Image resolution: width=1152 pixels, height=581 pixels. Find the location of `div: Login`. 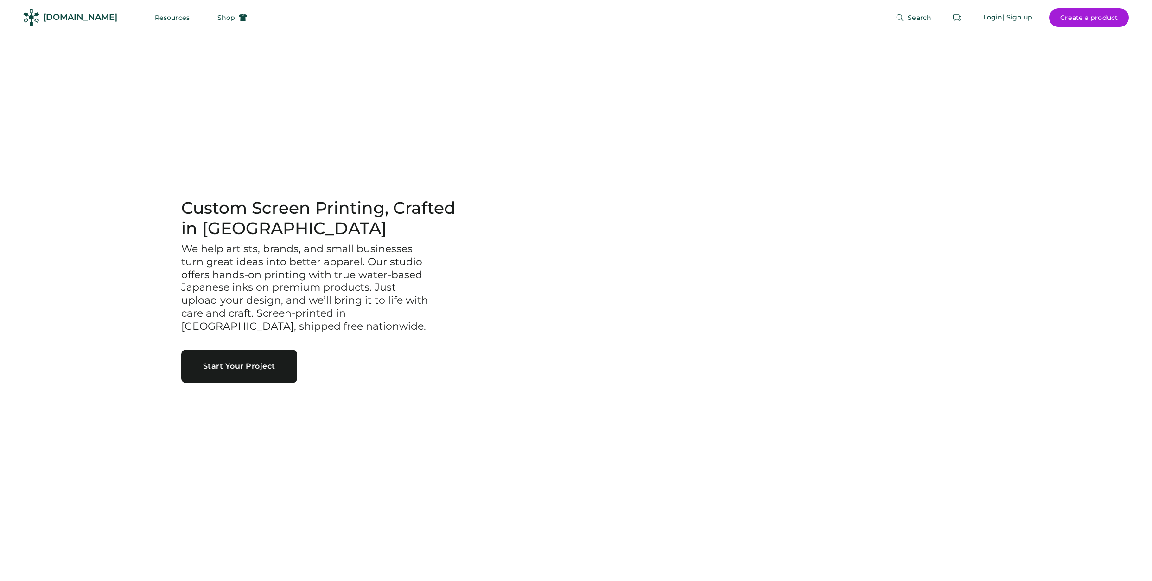

div: Login is located at coordinates (993, 18).